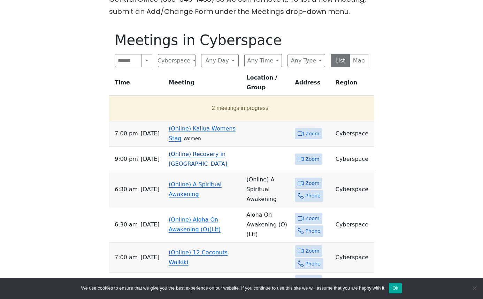  What do you see at coordinates (198, 257) in the screenshot?
I see `a: (Online) 12 Coconuts Waikiki` at bounding box center [198, 257].